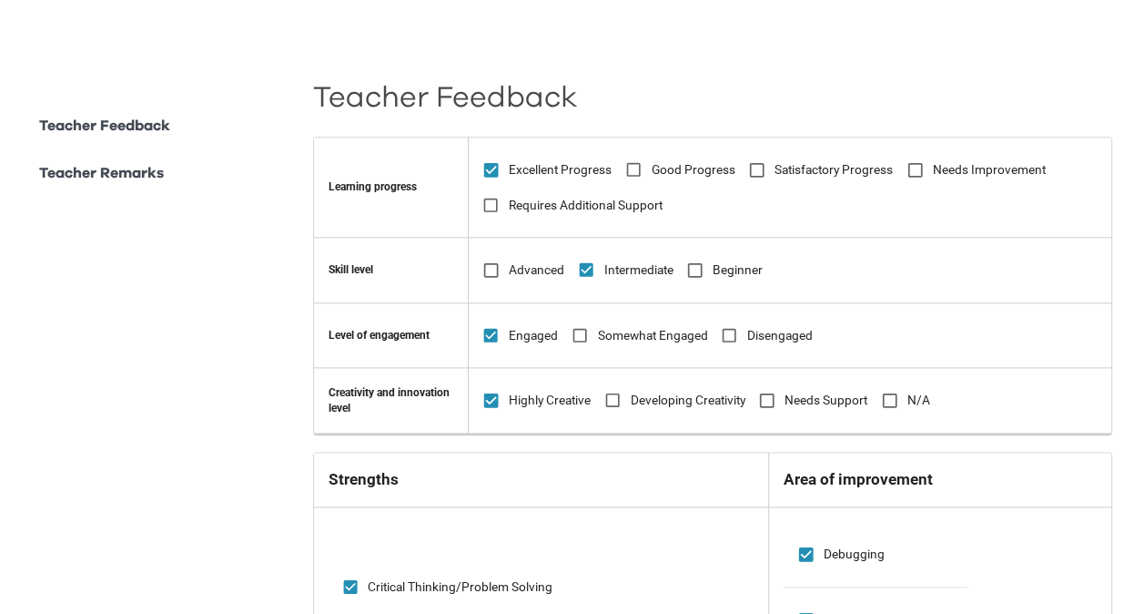  What do you see at coordinates (737, 269) in the screenshot?
I see `span: Beginner` at bounding box center [737, 269].